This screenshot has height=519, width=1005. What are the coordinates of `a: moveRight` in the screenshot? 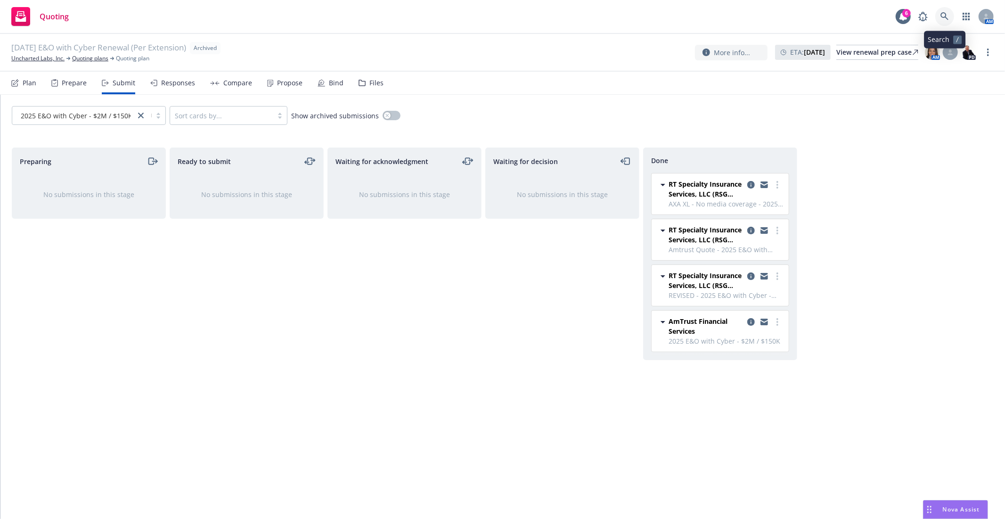 It's located at (152, 161).